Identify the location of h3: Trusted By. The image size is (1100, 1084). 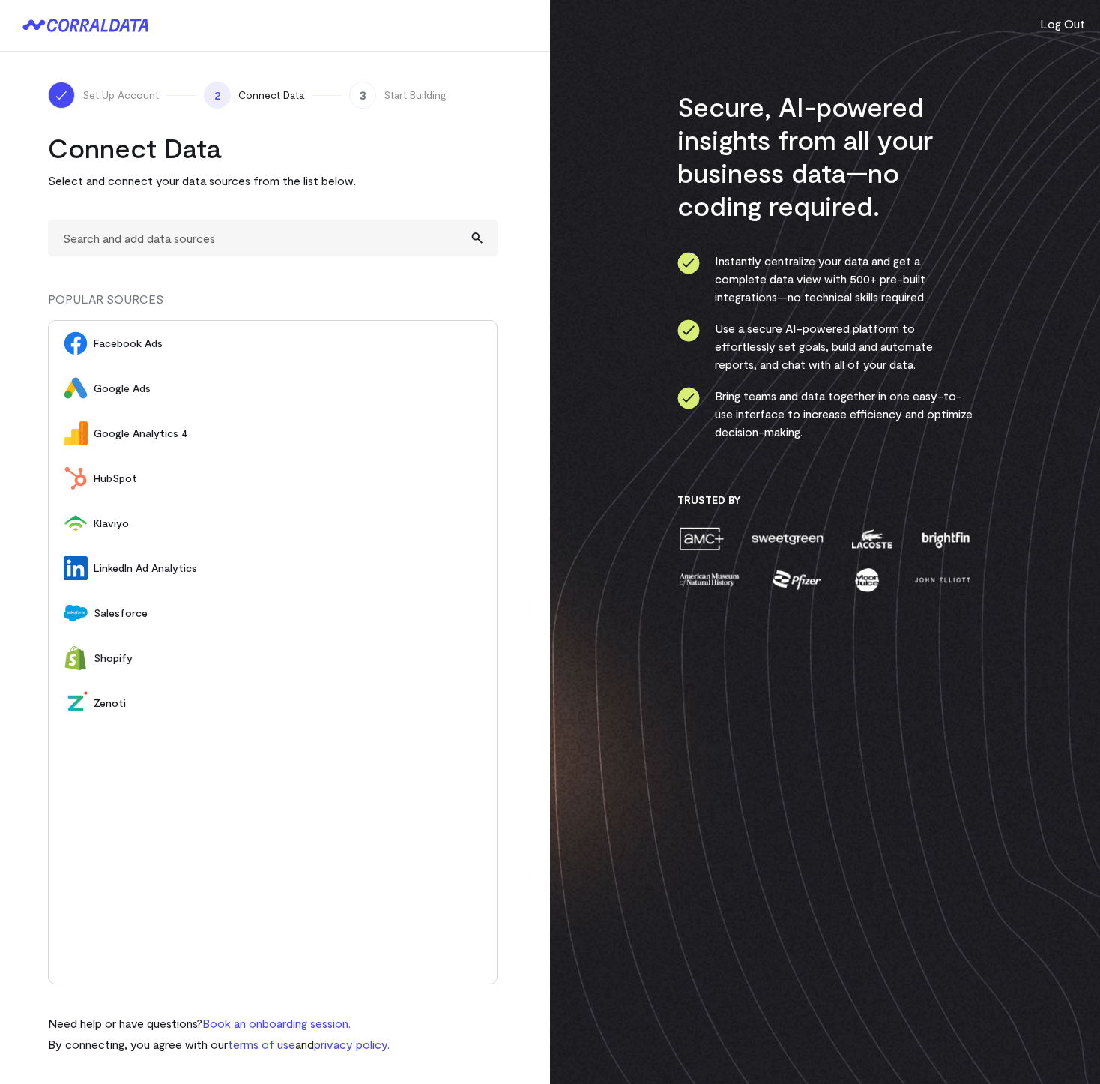
(825, 500).